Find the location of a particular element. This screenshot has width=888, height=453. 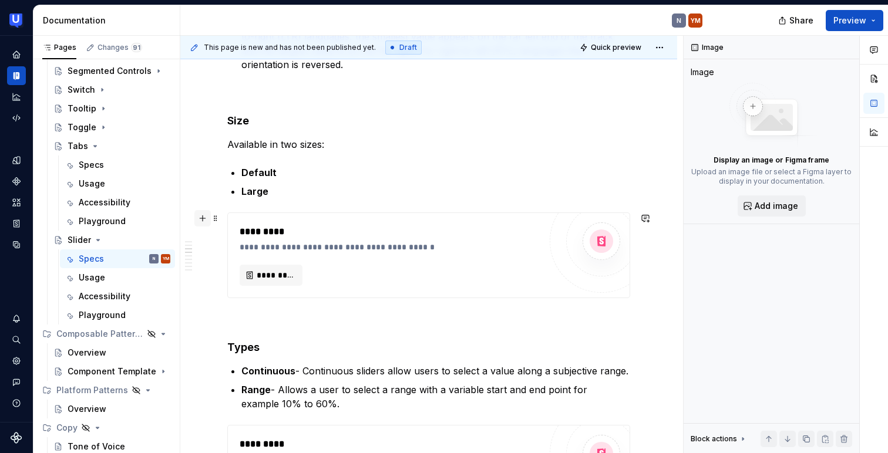

p: Upload an image file or select a Figma layer to display in your documentation. is located at coordinates (771, 177).